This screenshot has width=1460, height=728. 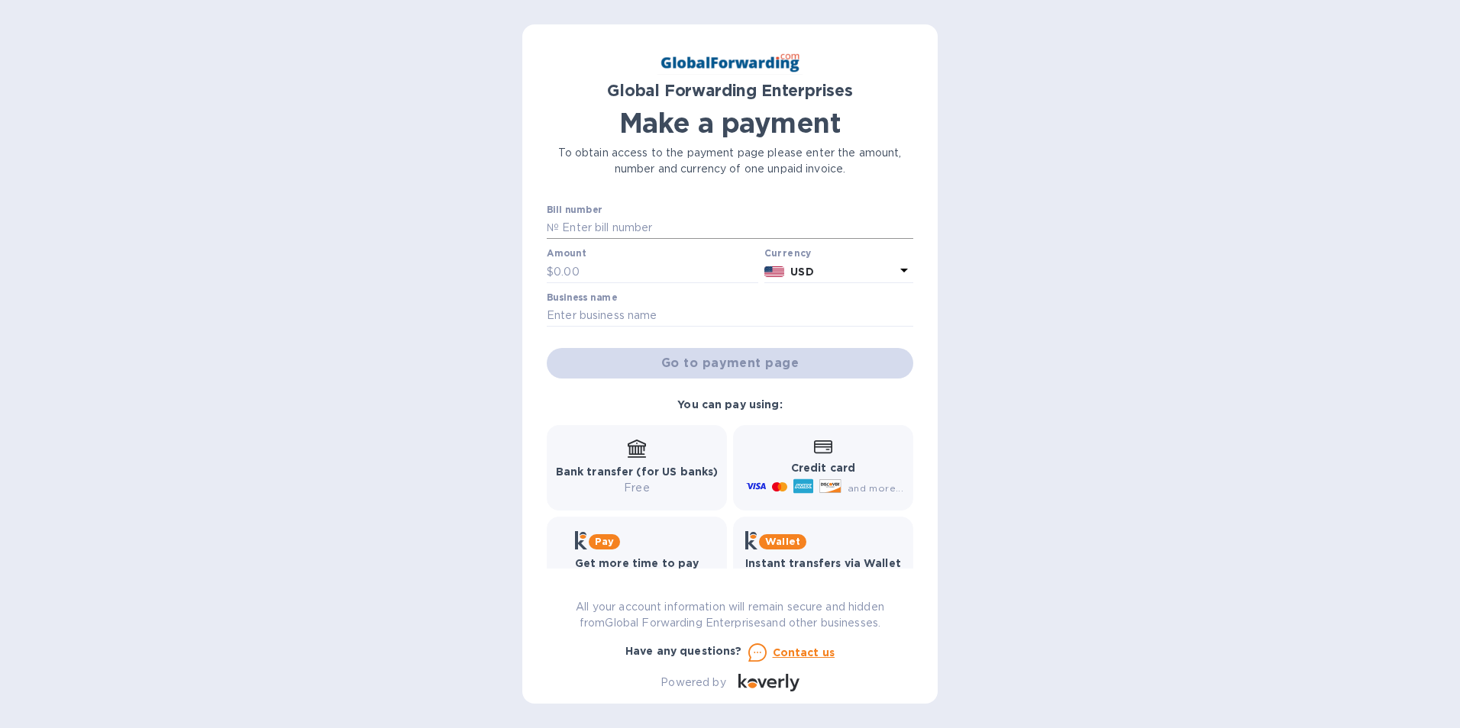 I want to click on b: Bank transfer (for US banks), so click(x=637, y=472).